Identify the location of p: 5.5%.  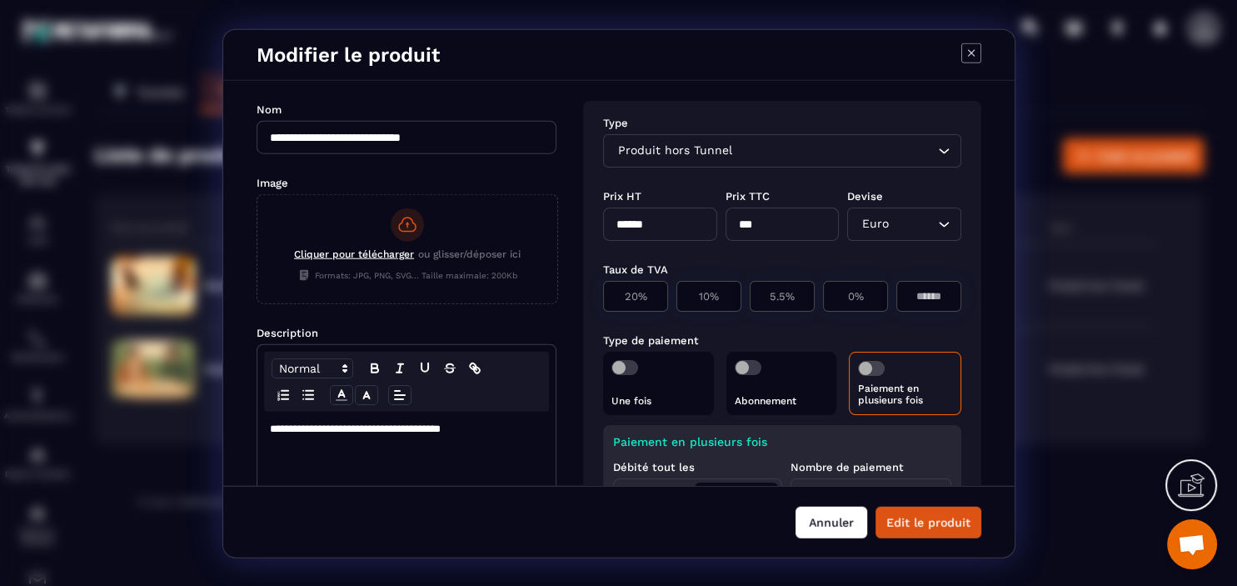
(782, 295).